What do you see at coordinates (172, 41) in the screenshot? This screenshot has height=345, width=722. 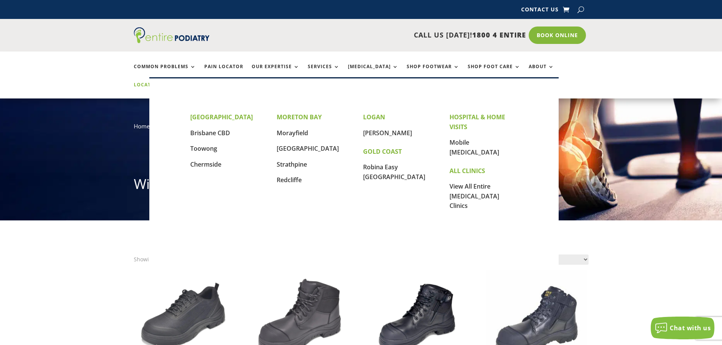 I see `a: Entire Podiatry` at bounding box center [172, 41].